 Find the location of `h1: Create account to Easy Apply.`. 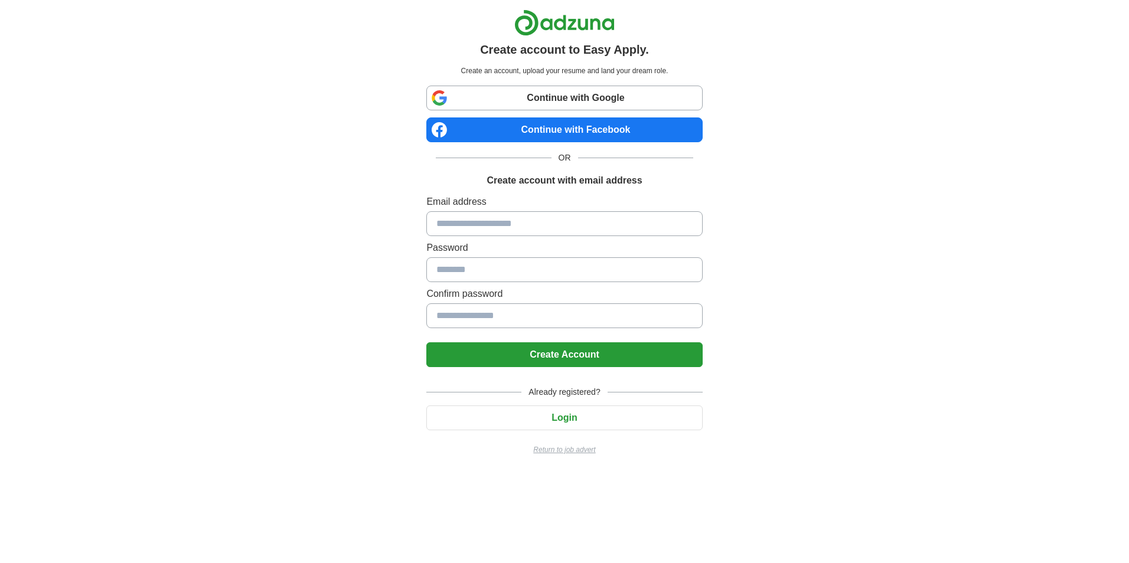

h1: Create account to Easy Apply. is located at coordinates (564, 50).